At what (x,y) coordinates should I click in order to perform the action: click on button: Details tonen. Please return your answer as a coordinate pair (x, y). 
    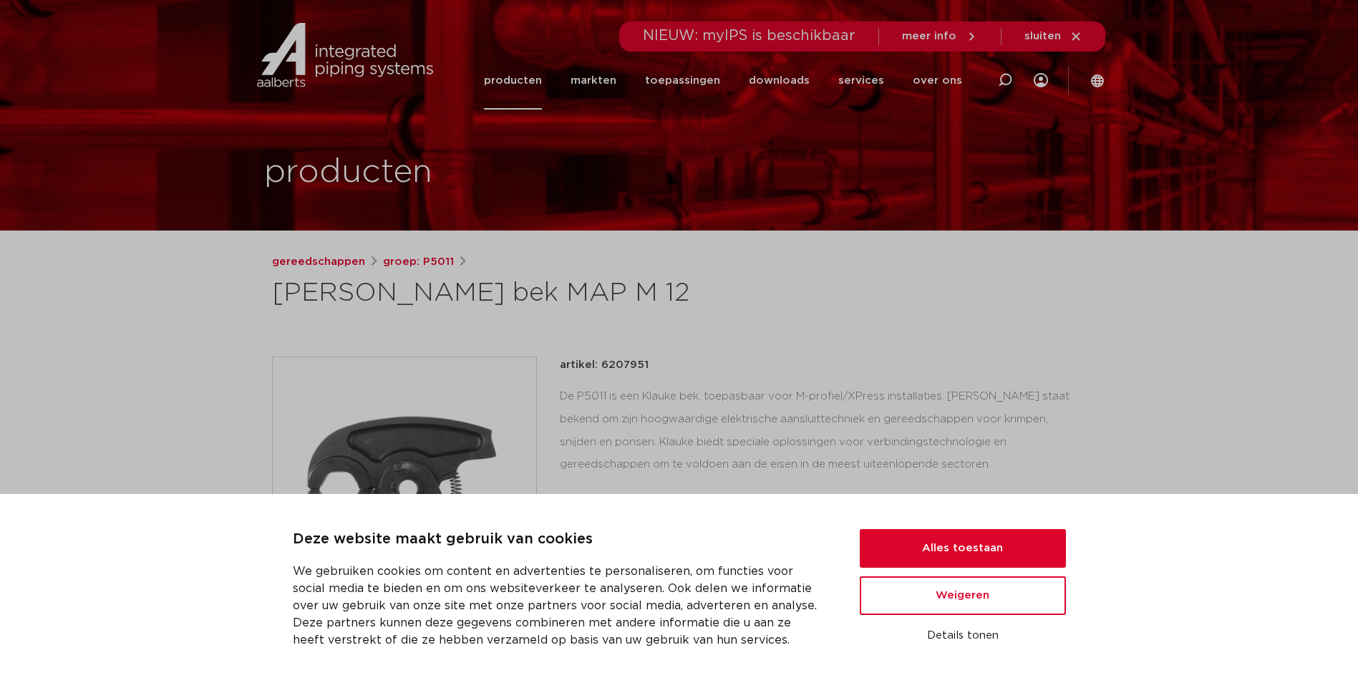
    Looking at the image, I should click on (963, 636).